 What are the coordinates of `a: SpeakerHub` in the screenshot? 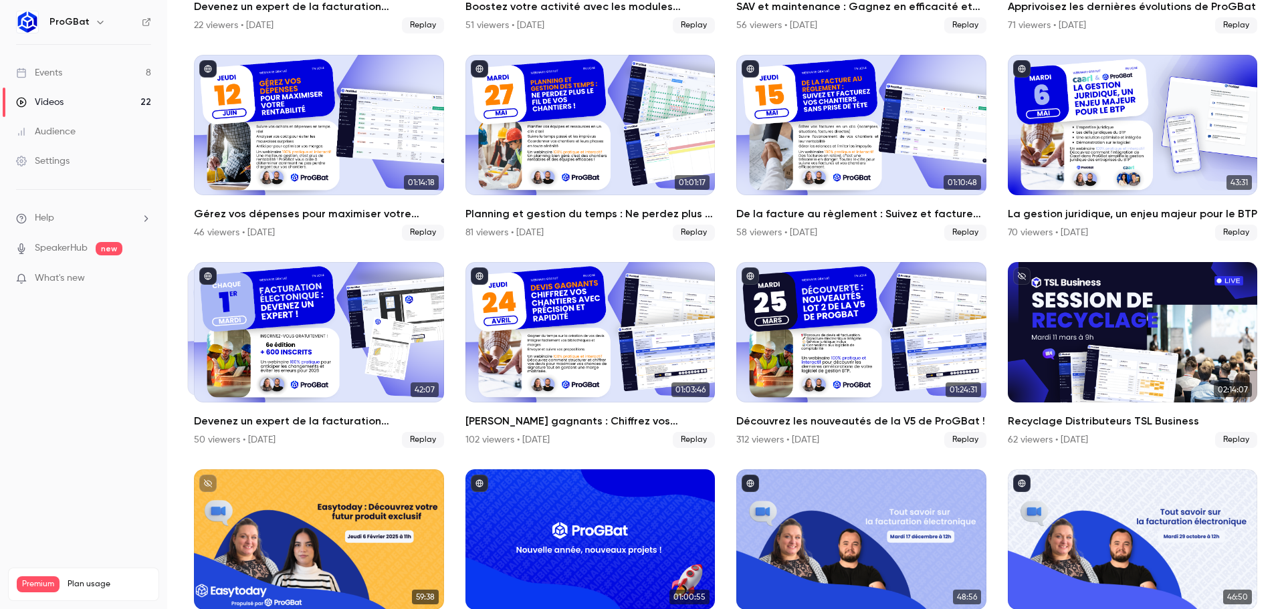 It's located at (61, 248).